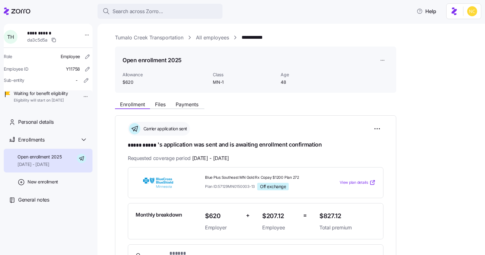 Image resolution: width=485 pixels, height=255 pixels. I want to click on a: View plan details, so click(358, 183).